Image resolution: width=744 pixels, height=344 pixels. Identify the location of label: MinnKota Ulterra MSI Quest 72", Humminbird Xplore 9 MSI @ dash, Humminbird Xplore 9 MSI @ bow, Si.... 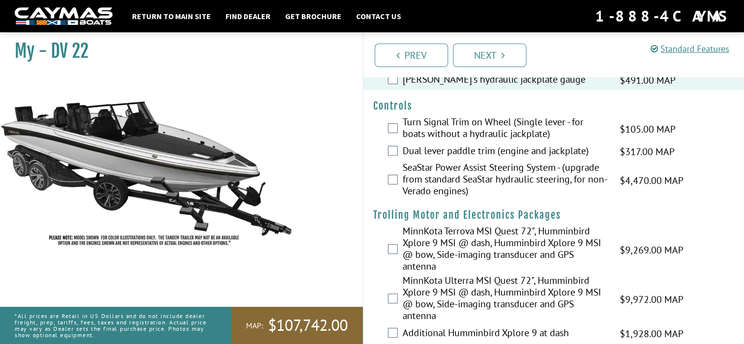
(505, 299).